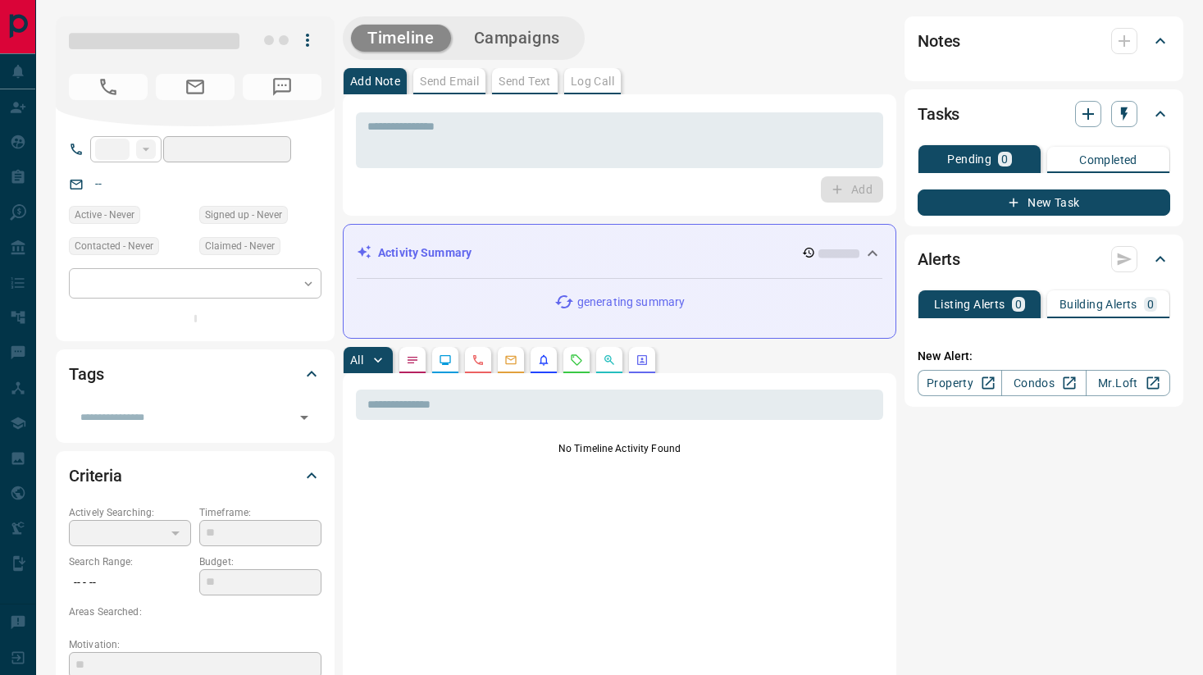 The width and height of the screenshot is (1203, 675). Describe the element at coordinates (1044, 259) in the screenshot. I see `div: Alerts` at that location.